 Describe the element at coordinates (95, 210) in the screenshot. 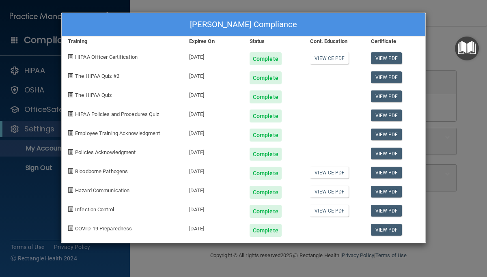

I see `span: Infection Control` at that location.